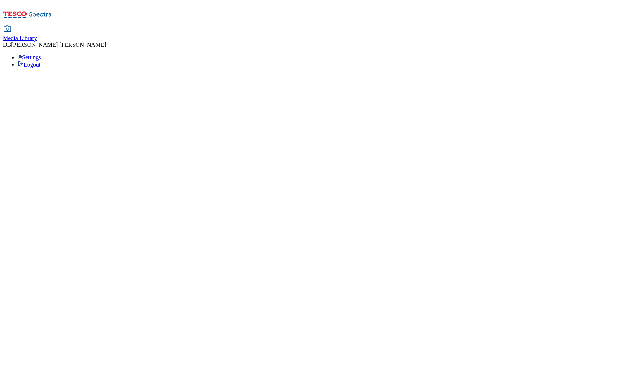  Describe the element at coordinates (29, 64) in the screenshot. I see `a: Logout` at that location.